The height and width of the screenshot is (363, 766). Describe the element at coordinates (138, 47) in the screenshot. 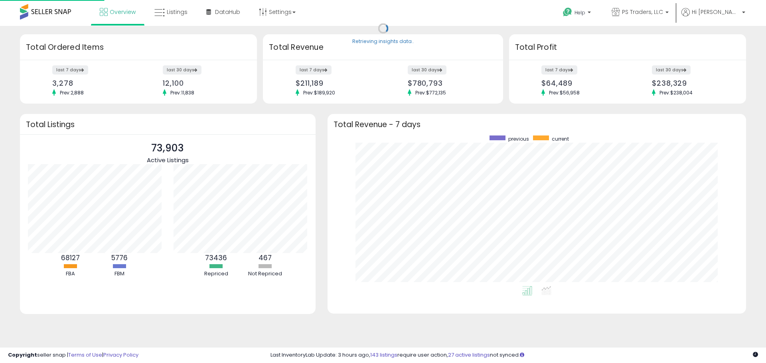

I see `h3: Total Ordered Items` at that location.